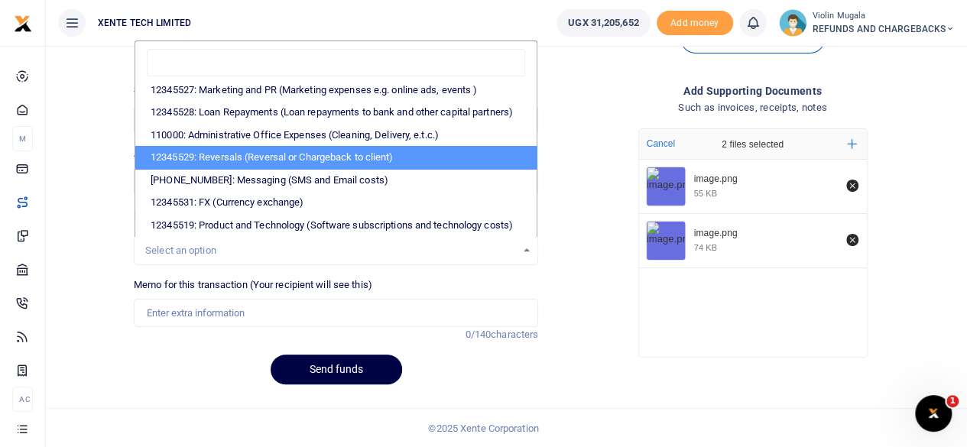  What do you see at coordinates (852, 144) in the screenshot?
I see `button: Add more files` at bounding box center [852, 144].